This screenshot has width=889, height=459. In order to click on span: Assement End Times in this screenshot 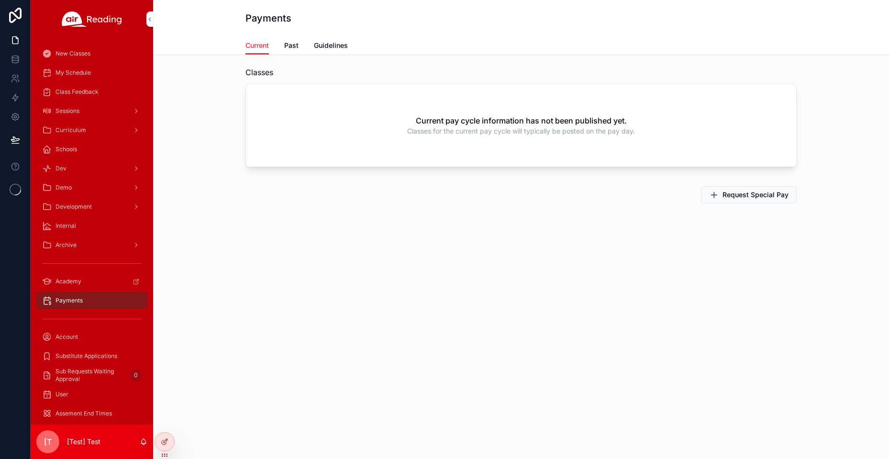, I will do `click(84, 413)`.